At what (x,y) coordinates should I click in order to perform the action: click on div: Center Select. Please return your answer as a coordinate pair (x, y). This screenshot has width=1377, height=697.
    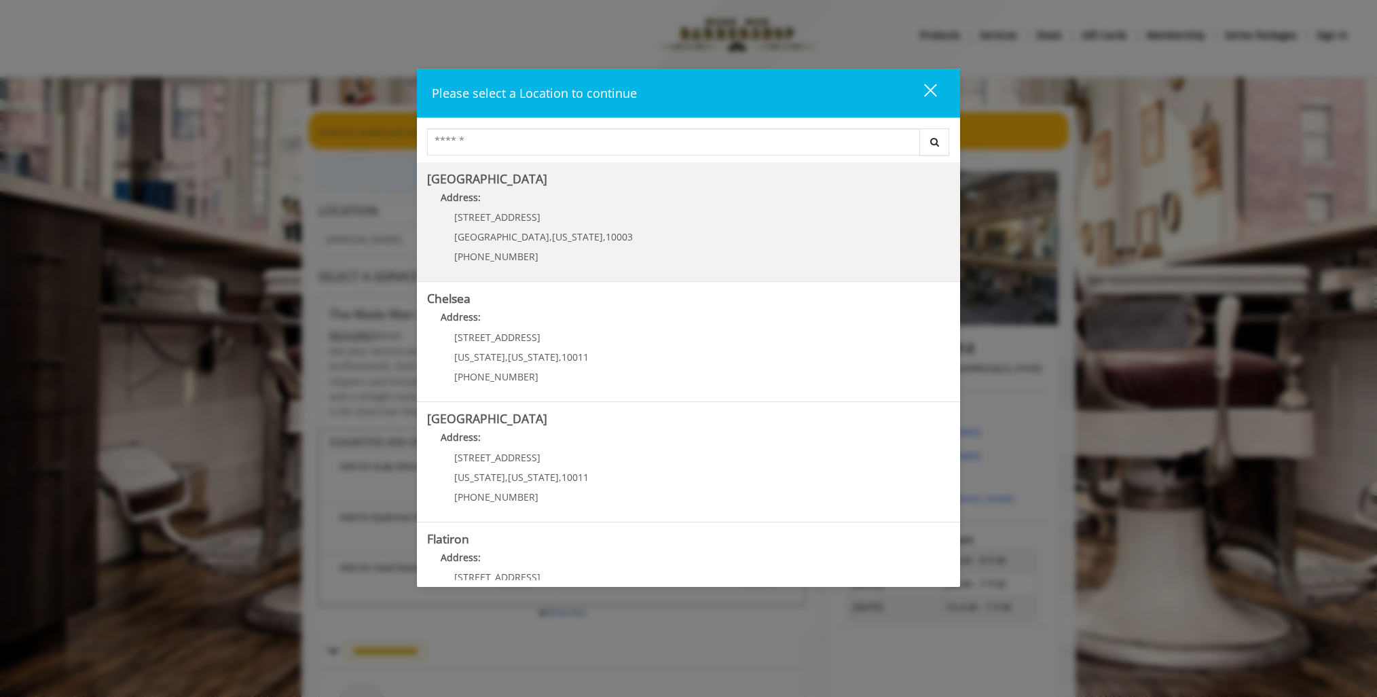
    Looking at the image, I should click on (689, 145).